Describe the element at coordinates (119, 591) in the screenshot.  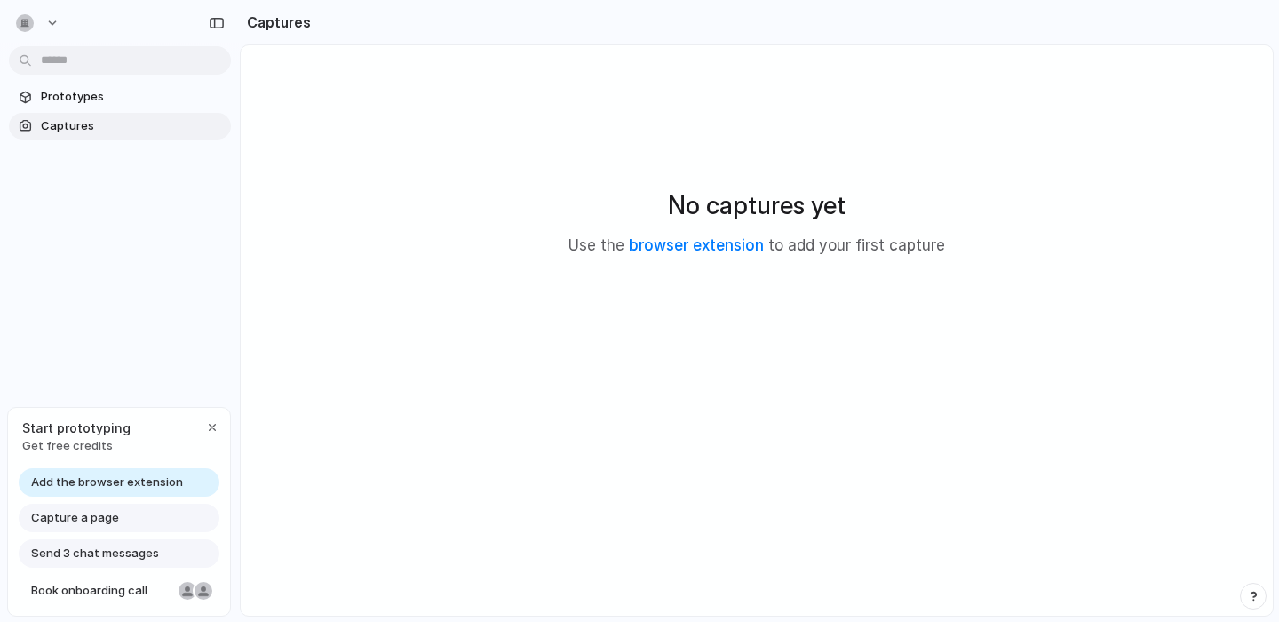
I see `a: Book onboarding call` at that location.